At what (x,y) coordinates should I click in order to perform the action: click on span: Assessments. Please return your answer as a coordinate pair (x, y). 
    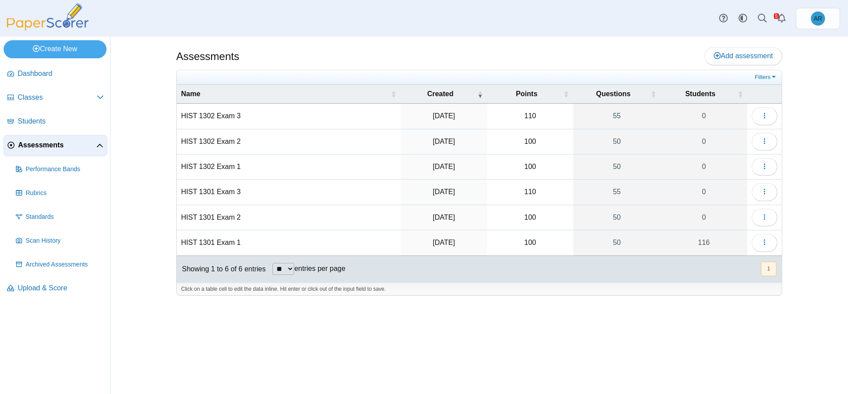
    Looking at the image, I should click on (57, 145).